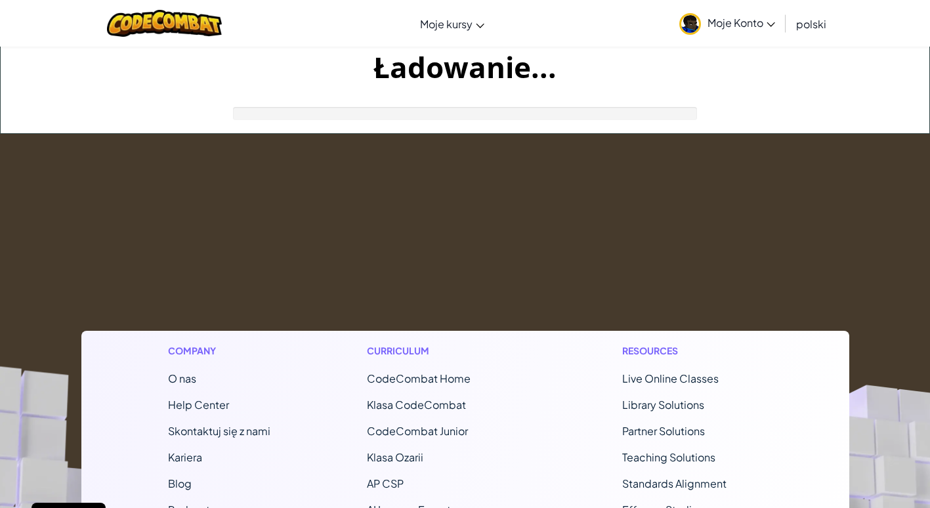 Image resolution: width=930 pixels, height=508 pixels. Describe the element at coordinates (395, 457) in the screenshot. I see `a: Klasa Ozarii` at that location.